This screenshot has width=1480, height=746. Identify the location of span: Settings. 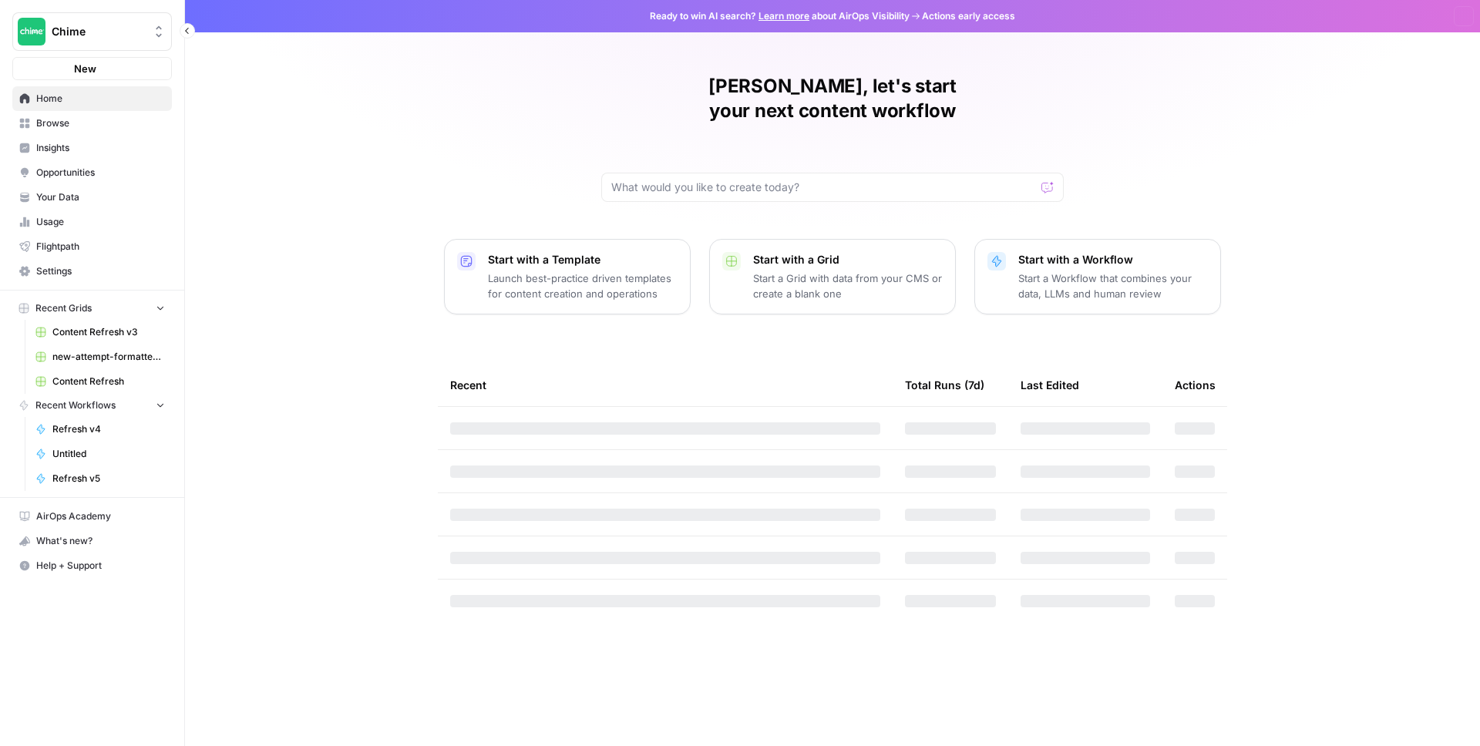
(100, 271).